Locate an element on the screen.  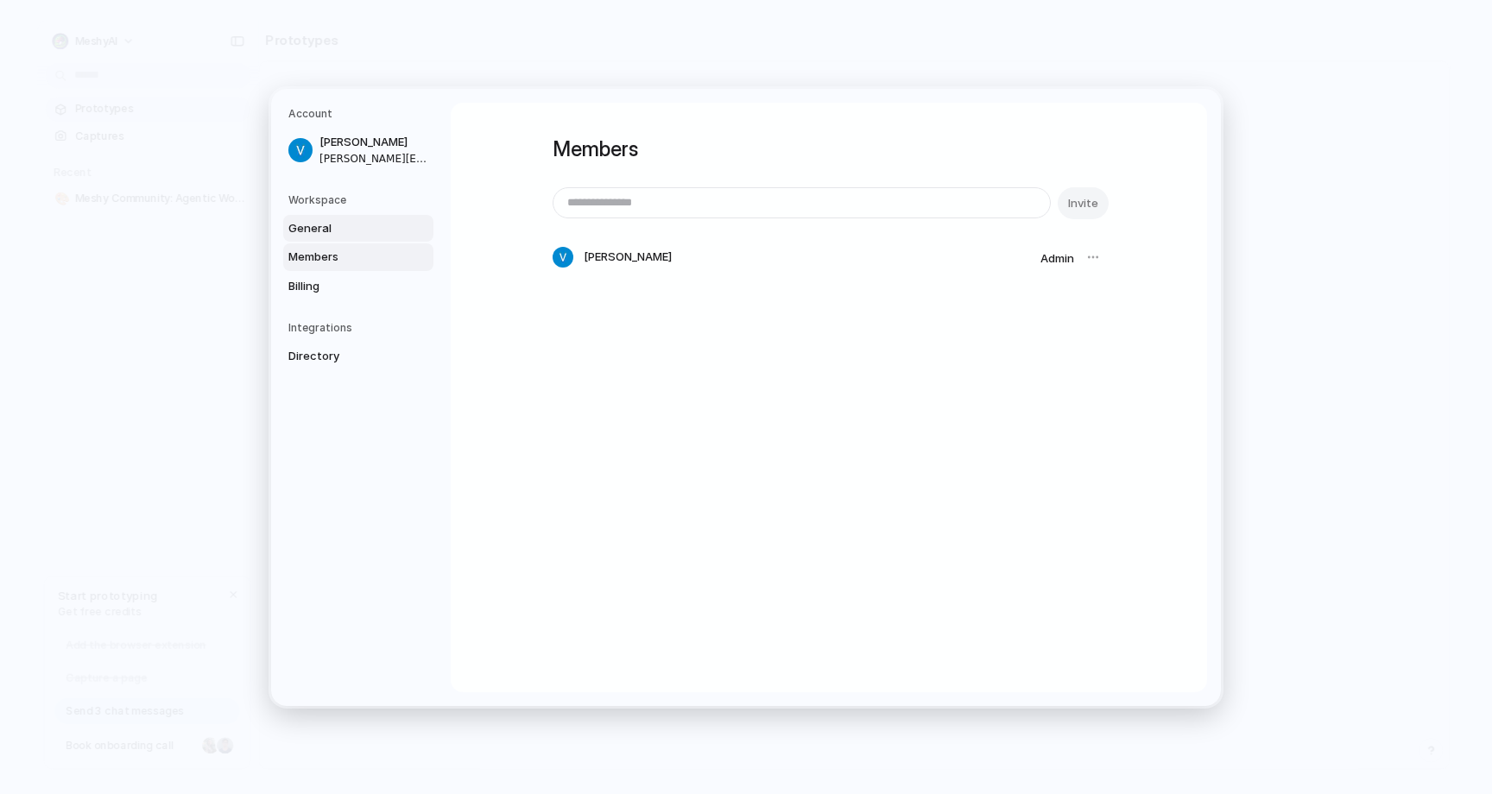
span: Directory is located at coordinates (344, 357).